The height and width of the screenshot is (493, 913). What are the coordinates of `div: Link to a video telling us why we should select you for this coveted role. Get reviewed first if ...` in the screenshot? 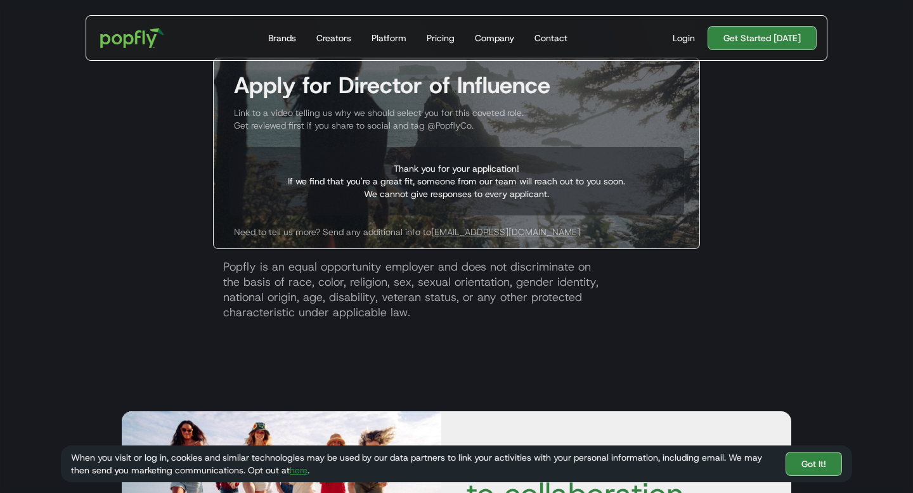 It's located at (456, 119).